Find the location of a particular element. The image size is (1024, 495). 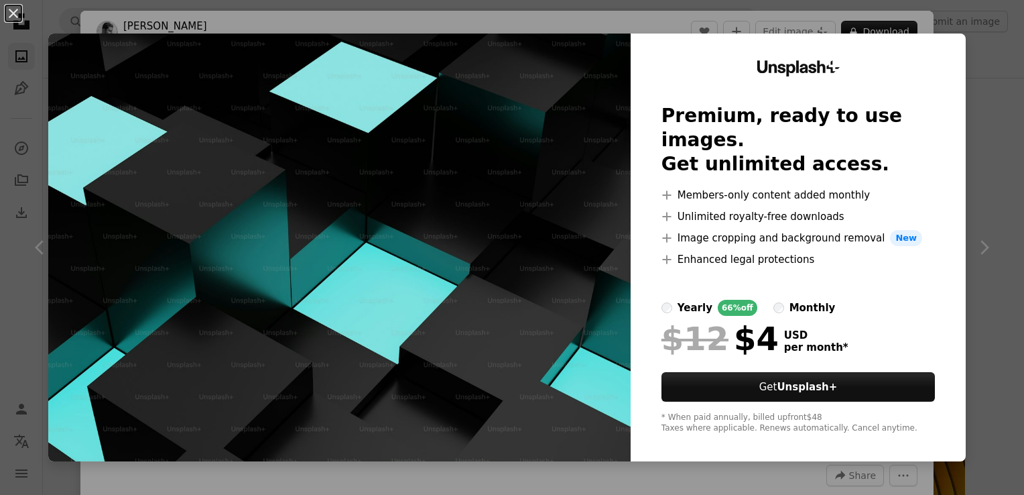

span: per month * is located at coordinates (816, 347).